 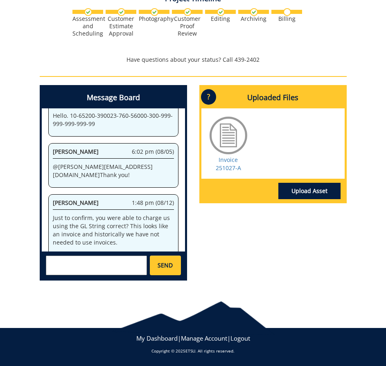 I want to click on div: Assessment and Scheduling, so click(x=88, y=26).